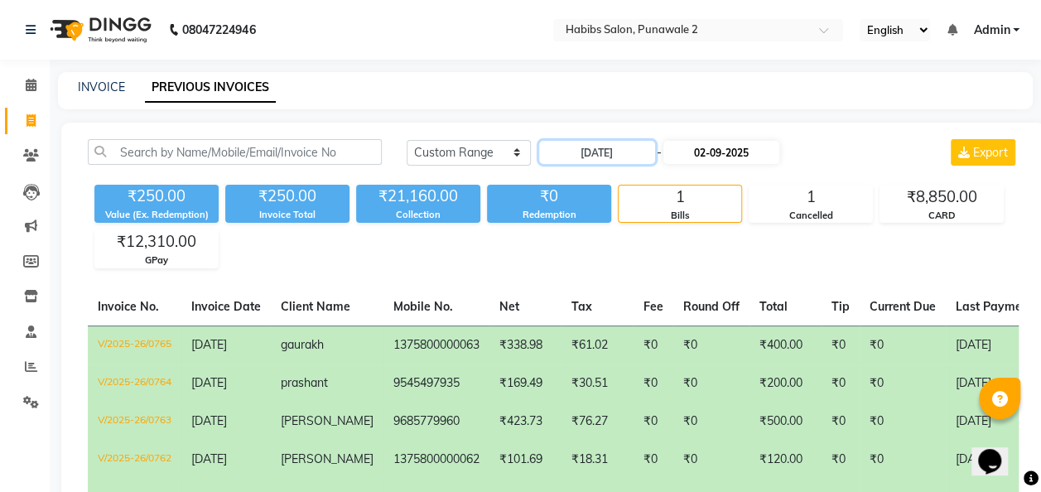  Describe the element at coordinates (597, 152) in the screenshot. I see `input: Start Date` at that location.